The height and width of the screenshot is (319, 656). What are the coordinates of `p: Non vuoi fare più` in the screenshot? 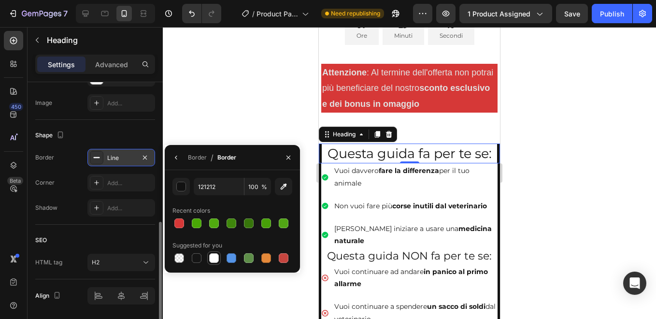 It's located at (96, 179).